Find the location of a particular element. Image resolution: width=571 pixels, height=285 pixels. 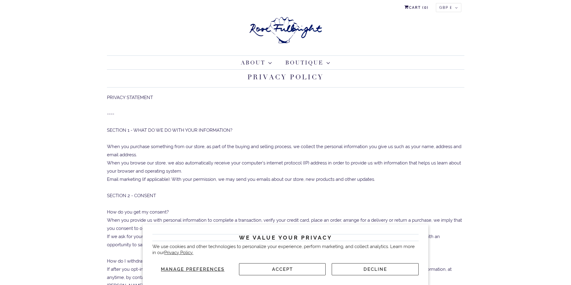

span: Manage preferences is located at coordinates (193, 269).